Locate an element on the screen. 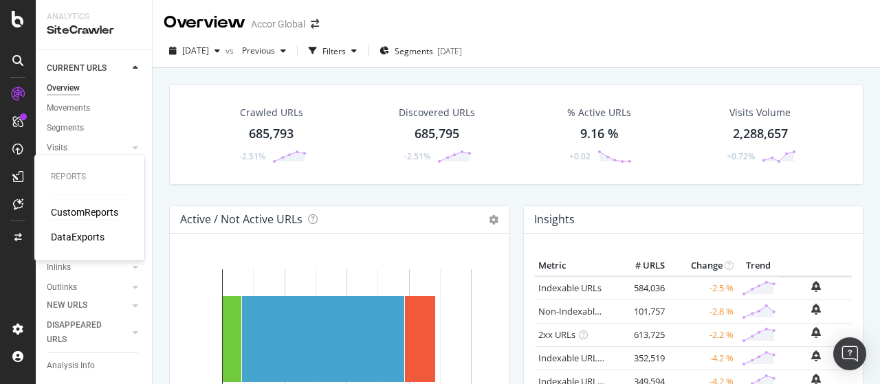  div: Outlinks is located at coordinates (62, 287).